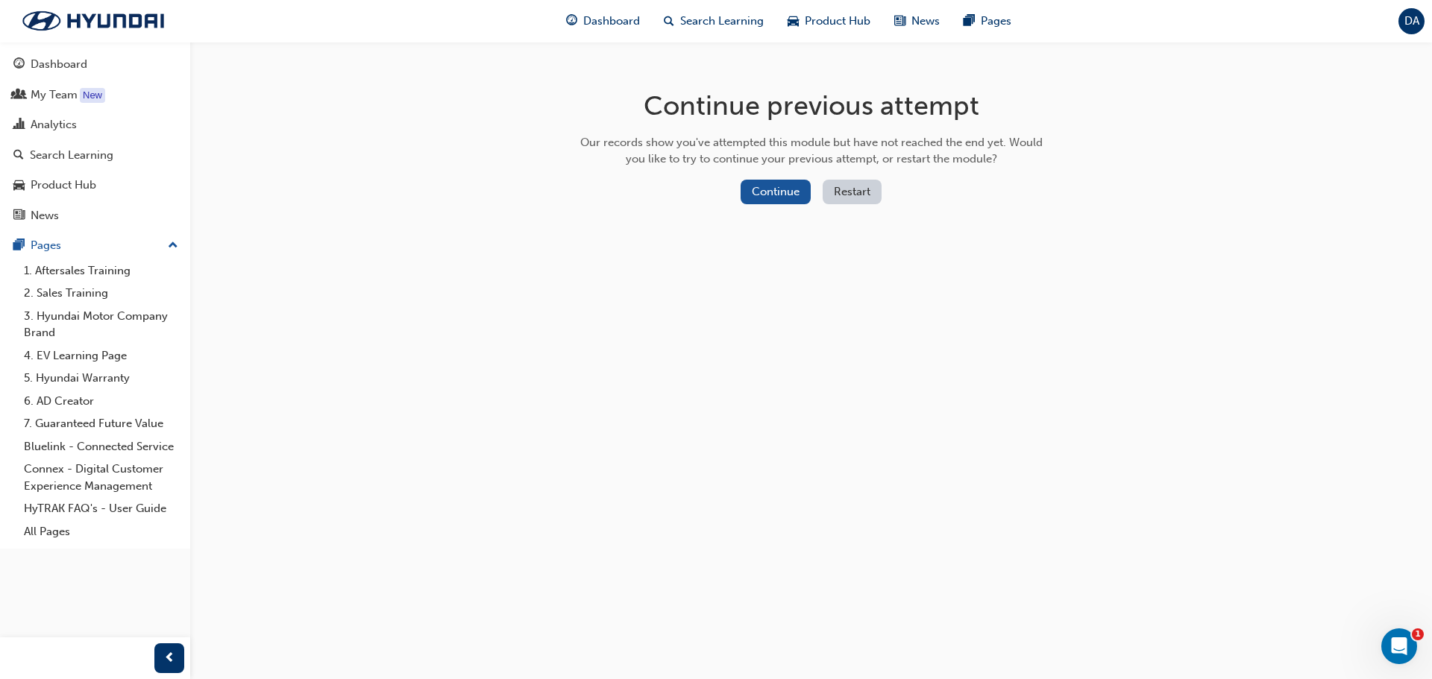 The image size is (1432, 679). I want to click on button: DA, so click(1411, 21).